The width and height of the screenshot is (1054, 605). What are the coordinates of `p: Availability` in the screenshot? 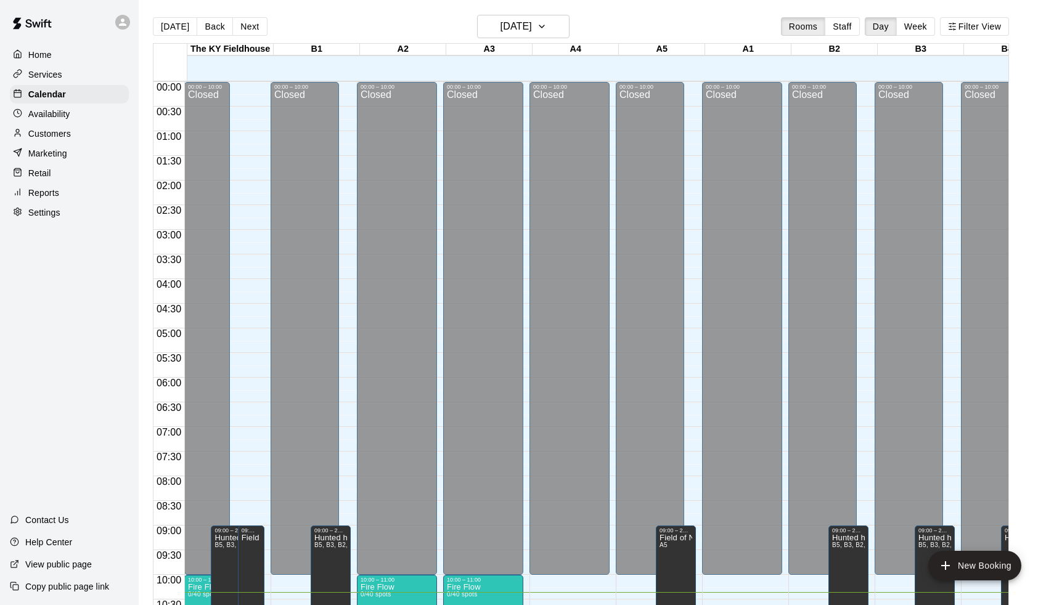 It's located at (49, 114).